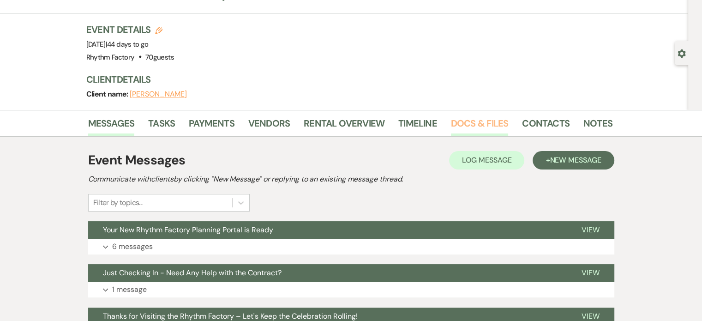 The image size is (702, 321). Describe the element at coordinates (480, 126) in the screenshot. I see `a: Docs & Files` at that location.